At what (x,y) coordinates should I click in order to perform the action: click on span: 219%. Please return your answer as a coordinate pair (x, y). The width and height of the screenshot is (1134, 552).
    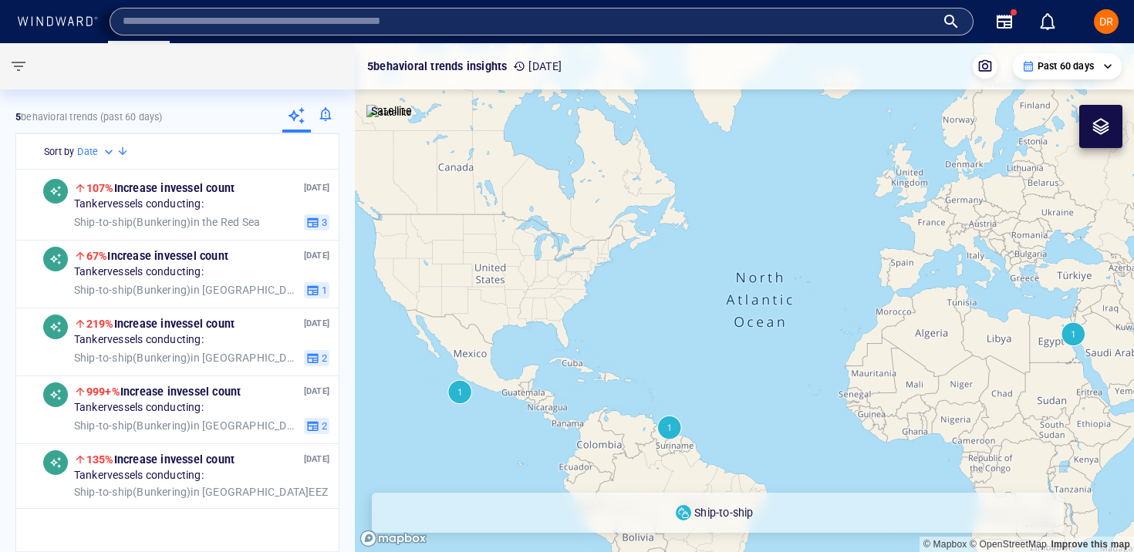
    Looking at the image, I should click on (100, 324).